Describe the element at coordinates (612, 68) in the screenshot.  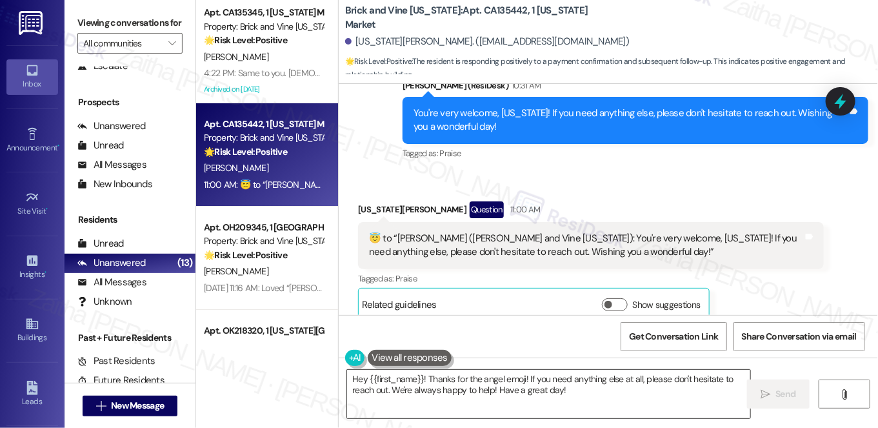
I see `span: : The resident is responding positively to a payment confirmation and subsequent follow-up. This ...` at that location.